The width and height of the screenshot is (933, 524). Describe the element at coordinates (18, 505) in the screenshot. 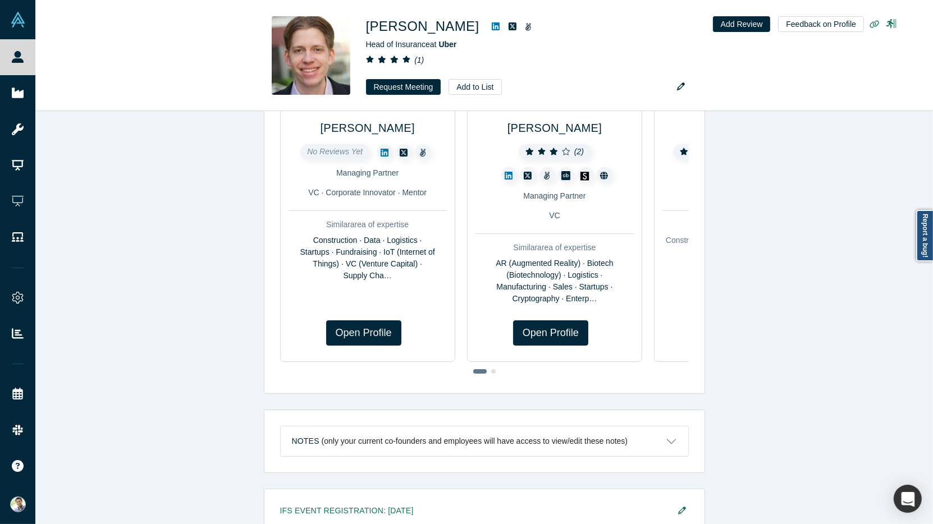

I see `img: Ravi Belani's Account` at that location.